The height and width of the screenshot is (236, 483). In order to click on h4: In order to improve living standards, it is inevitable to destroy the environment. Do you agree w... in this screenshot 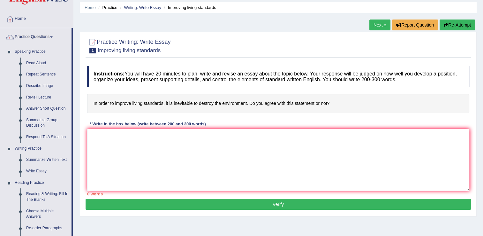, I will do `click(278, 103)`.